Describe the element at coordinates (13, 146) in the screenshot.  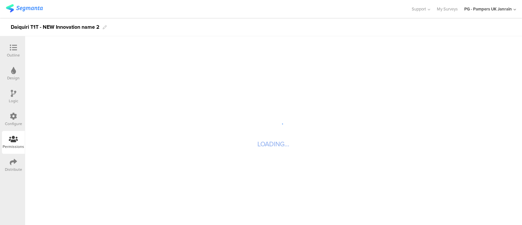
I see `div: Permissions` at that location.